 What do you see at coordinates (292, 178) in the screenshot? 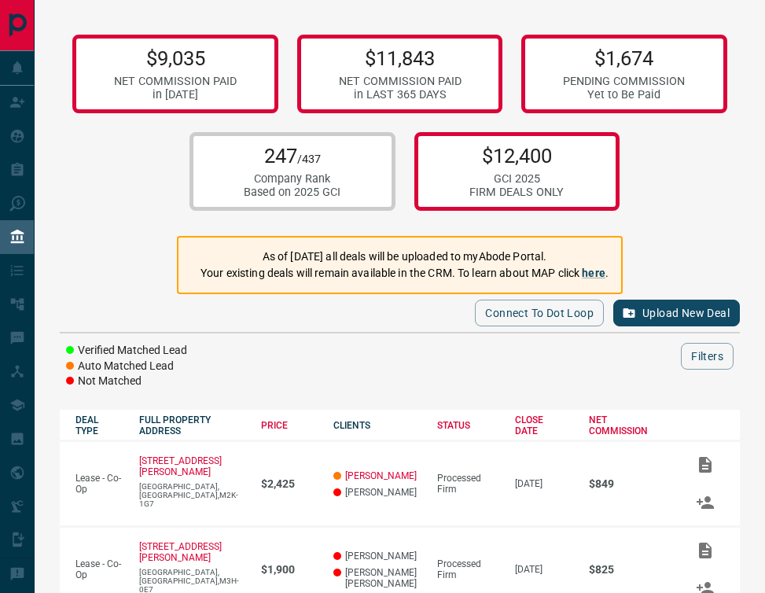
I see `div: Company Rank` at bounding box center [292, 178].